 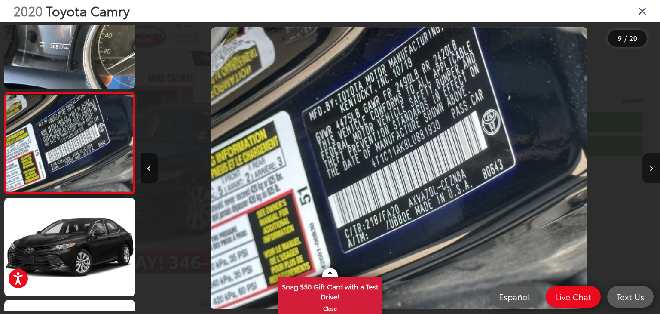 What do you see at coordinates (149, 168) in the screenshot?
I see `button: Previous image` at bounding box center [149, 168].